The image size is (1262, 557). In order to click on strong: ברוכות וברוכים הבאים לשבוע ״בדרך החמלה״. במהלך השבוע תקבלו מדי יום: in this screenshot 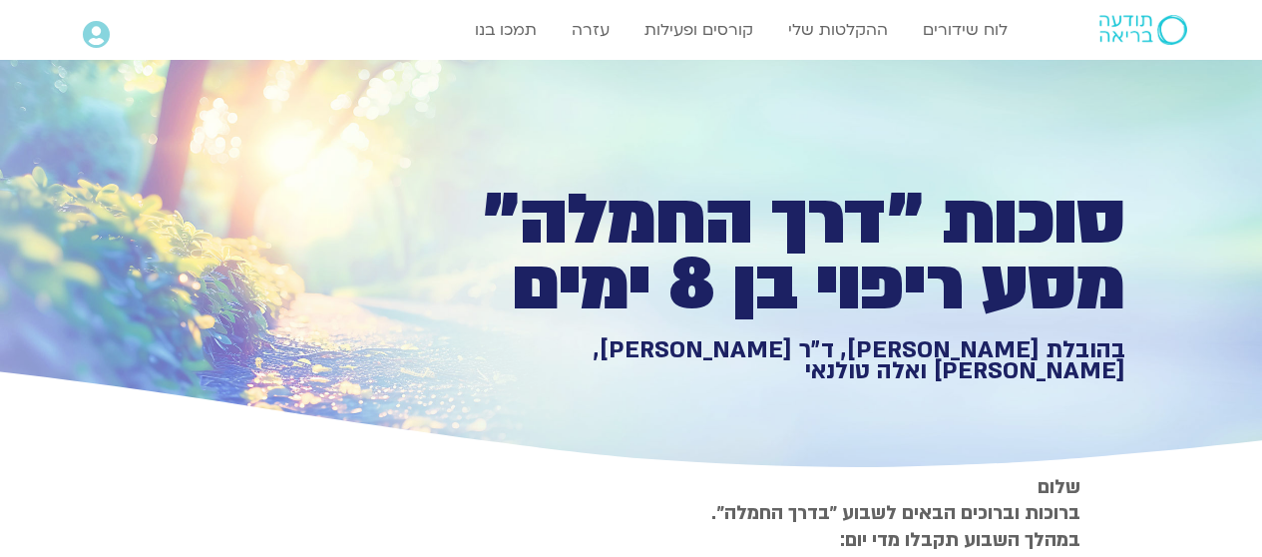, I will do `click(896, 526)`.